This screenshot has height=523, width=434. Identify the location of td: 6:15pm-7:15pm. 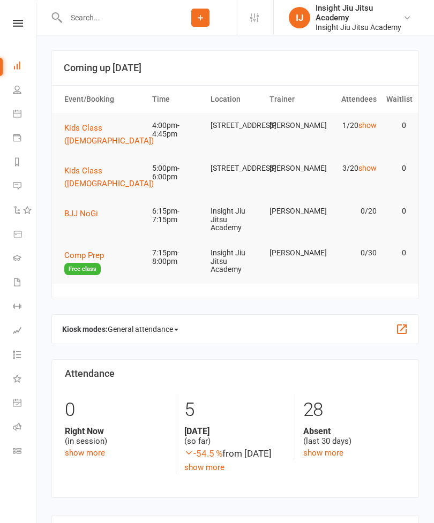
(176, 215).